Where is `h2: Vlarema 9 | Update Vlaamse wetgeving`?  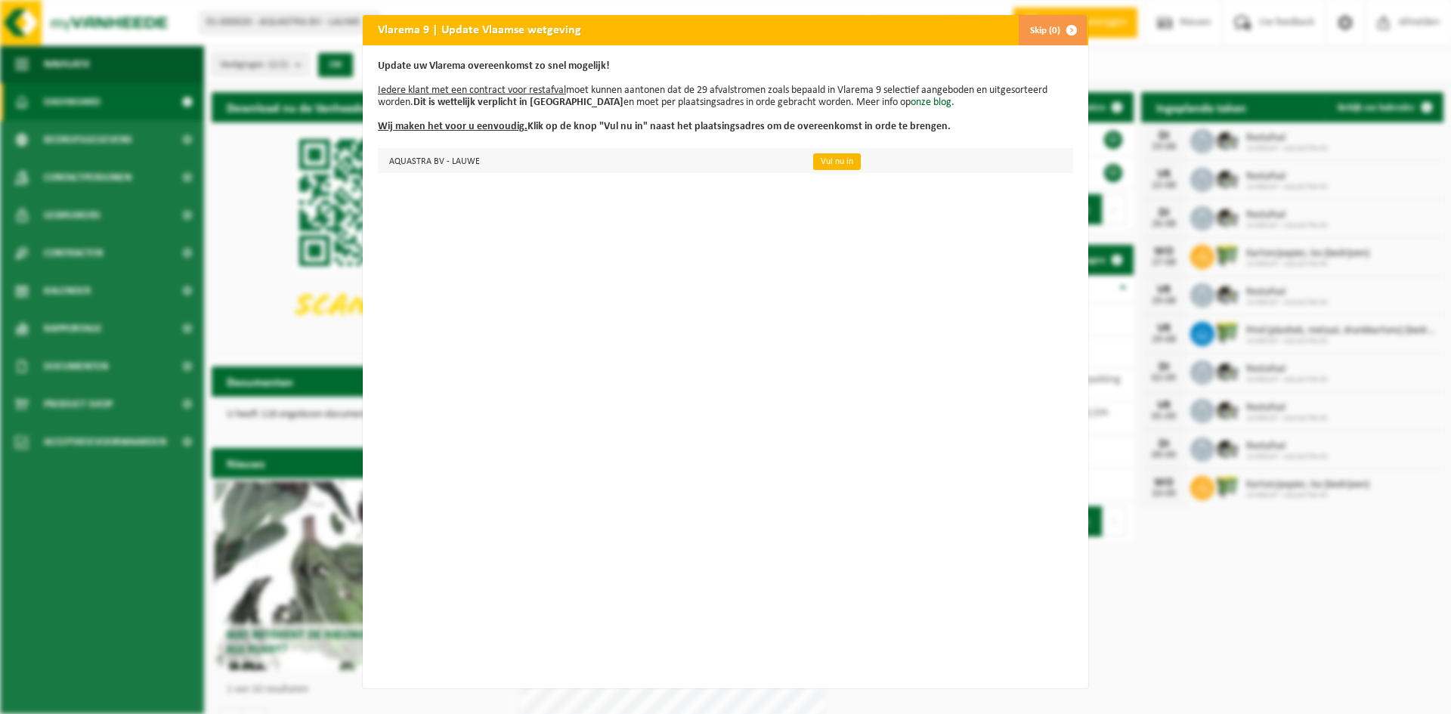 h2: Vlarema 9 | Update Vlaamse wetgeving is located at coordinates (479, 29).